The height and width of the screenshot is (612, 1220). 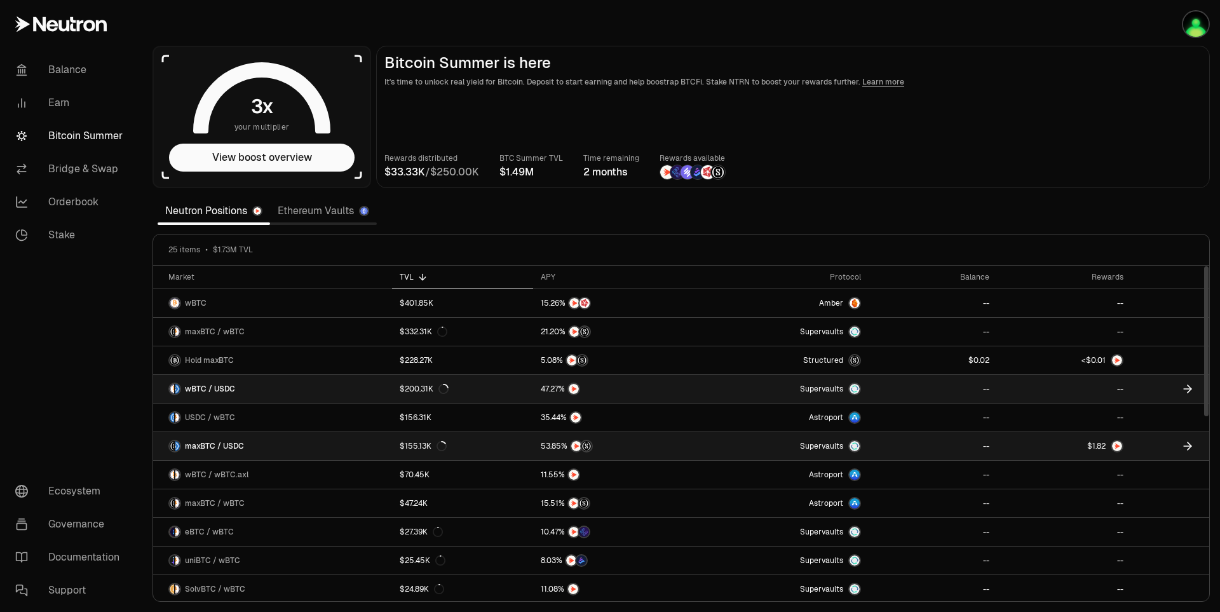 What do you see at coordinates (692, 158) in the screenshot?
I see `p: Rewards available` at bounding box center [692, 158].